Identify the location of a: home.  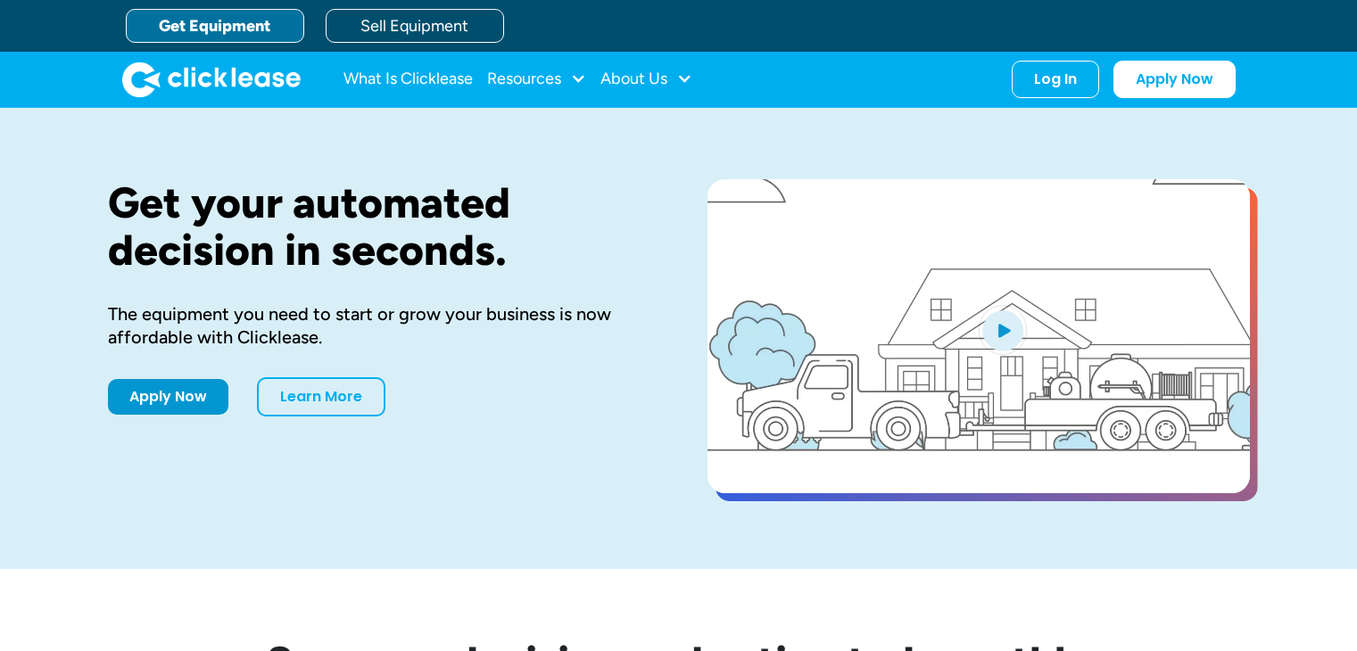
(212, 79).